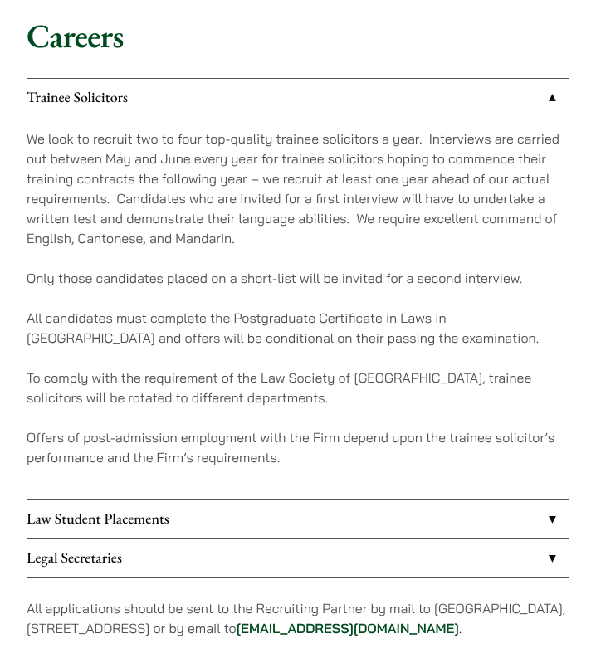 This screenshot has height=653, width=596. Describe the element at coordinates (298, 519) in the screenshot. I see `a: Law Student Placements` at that location.